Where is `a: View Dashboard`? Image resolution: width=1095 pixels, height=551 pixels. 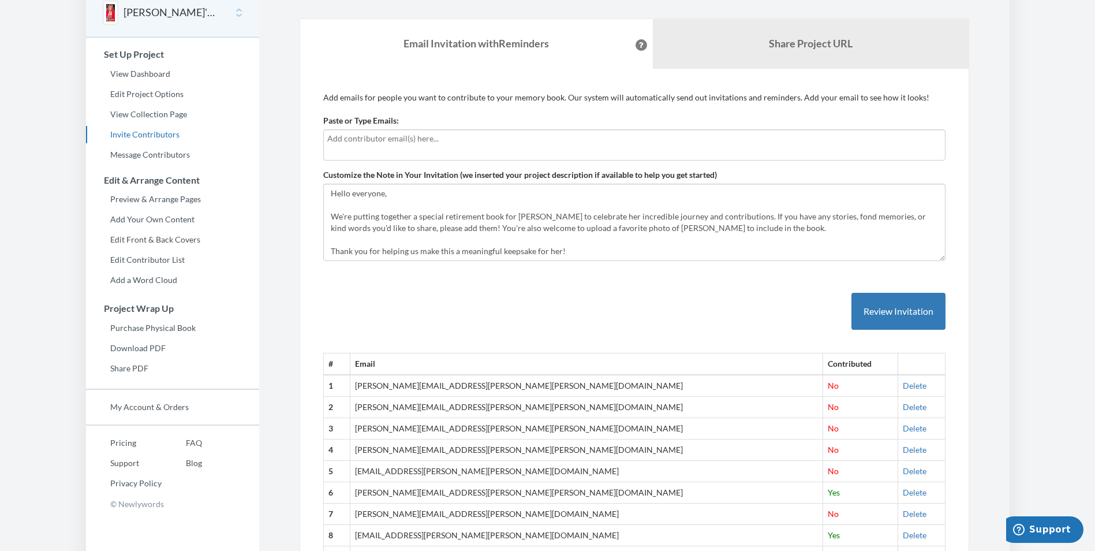 a: View Dashboard is located at coordinates (173, 74).